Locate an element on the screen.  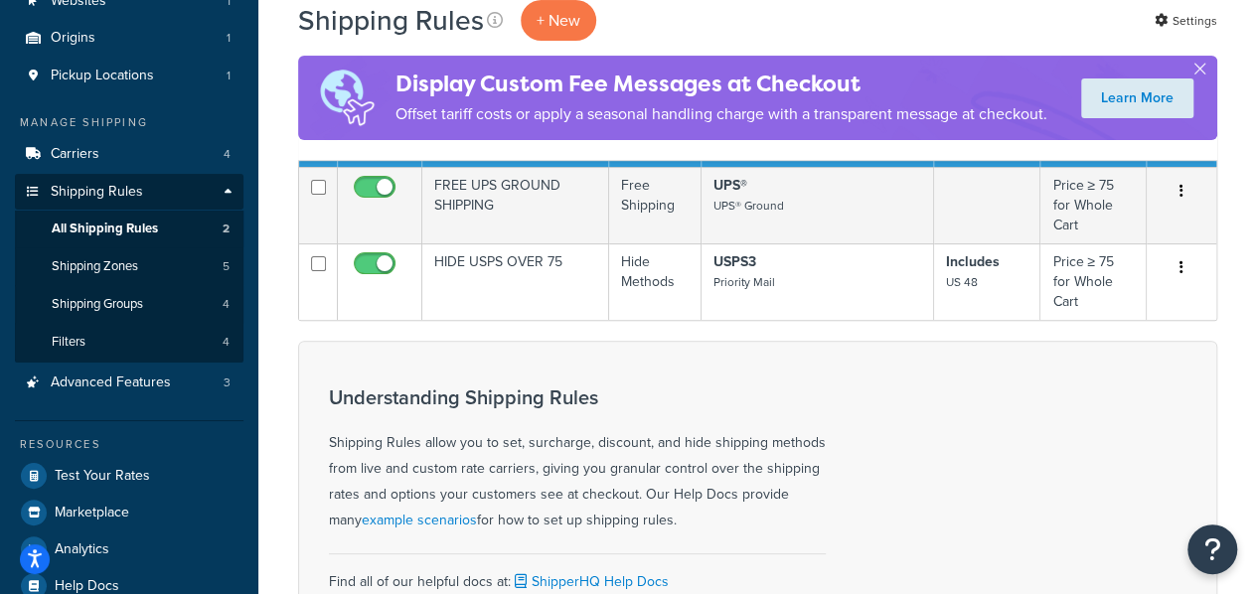
img: duties-banner-06bc72dcb5fe05cb3f9472aba00be2ae8eb53ab6f0d8bb03d382ba314ac3c341.png is located at coordinates (347, 97).